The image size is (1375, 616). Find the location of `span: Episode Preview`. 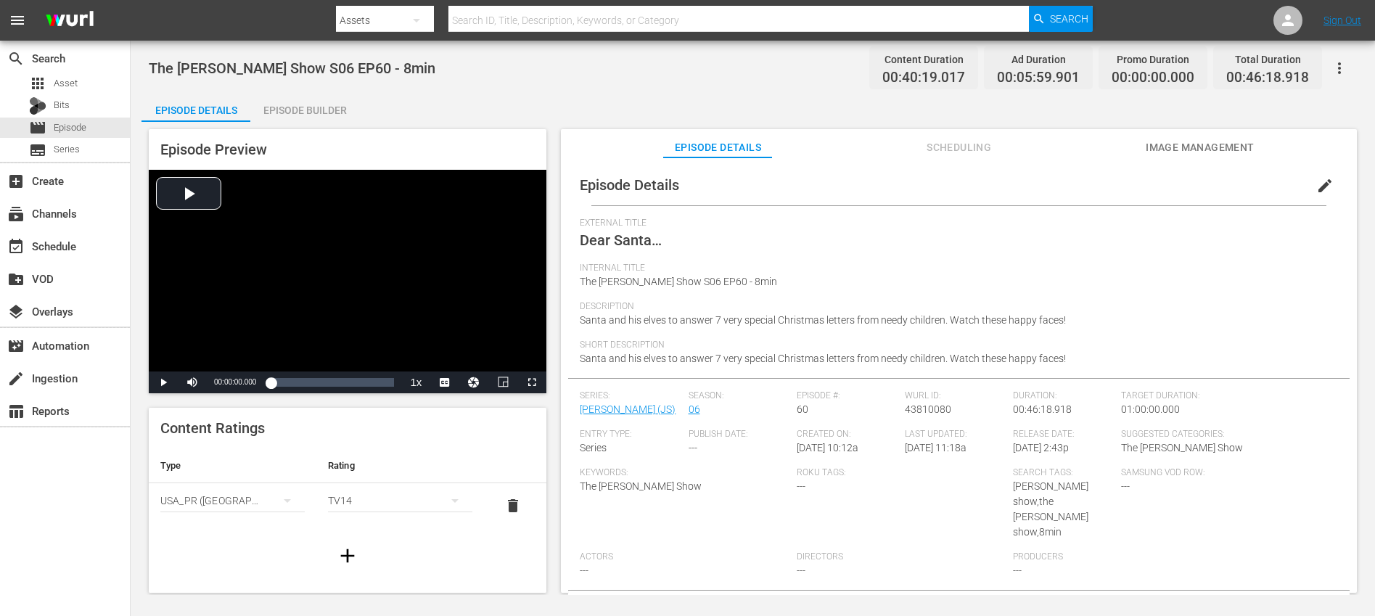

span: Episode Preview is located at coordinates (213, 149).